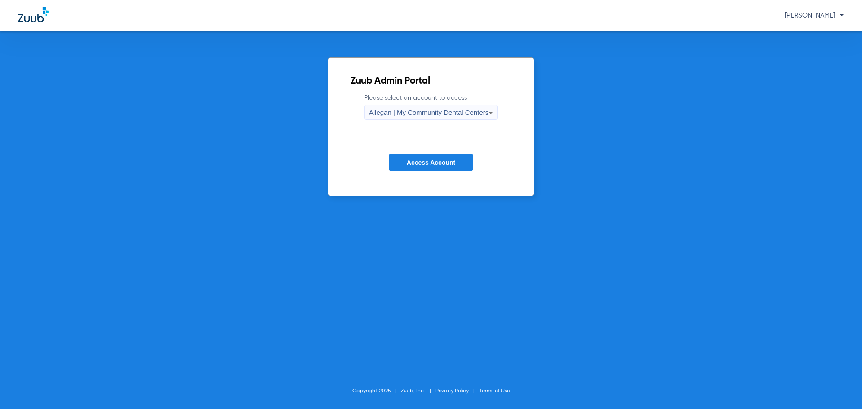 This screenshot has width=862, height=409. Describe the element at coordinates (33, 14) in the screenshot. I see `img: Zuub Logo` at that location.